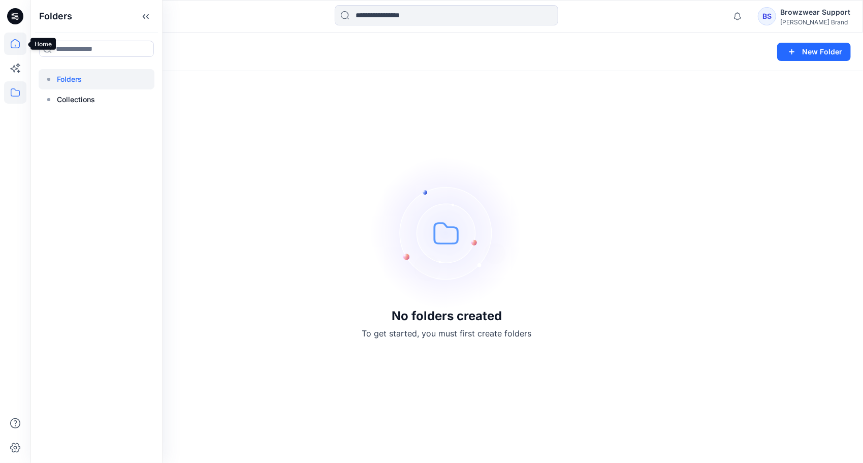  I want to click on p: To get started, you must first create folders, so click(447, 333).